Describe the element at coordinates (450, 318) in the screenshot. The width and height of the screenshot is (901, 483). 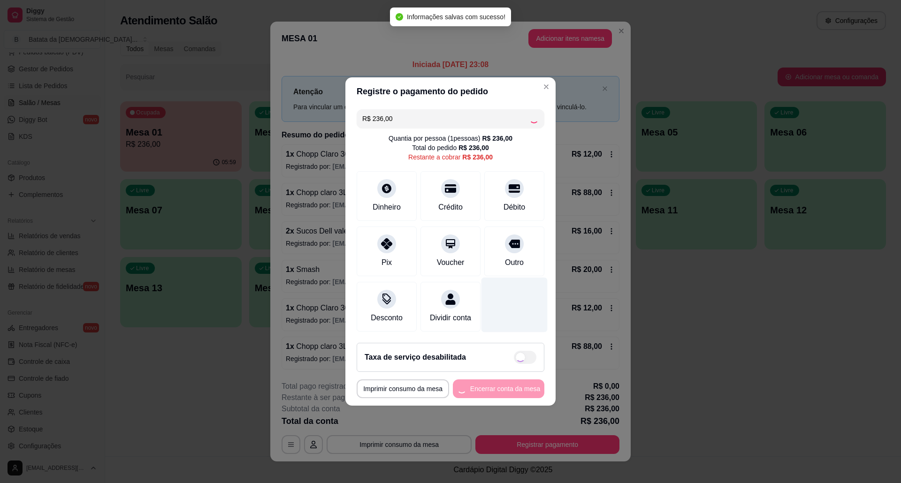
I see `div: Dividir conta` at that location.